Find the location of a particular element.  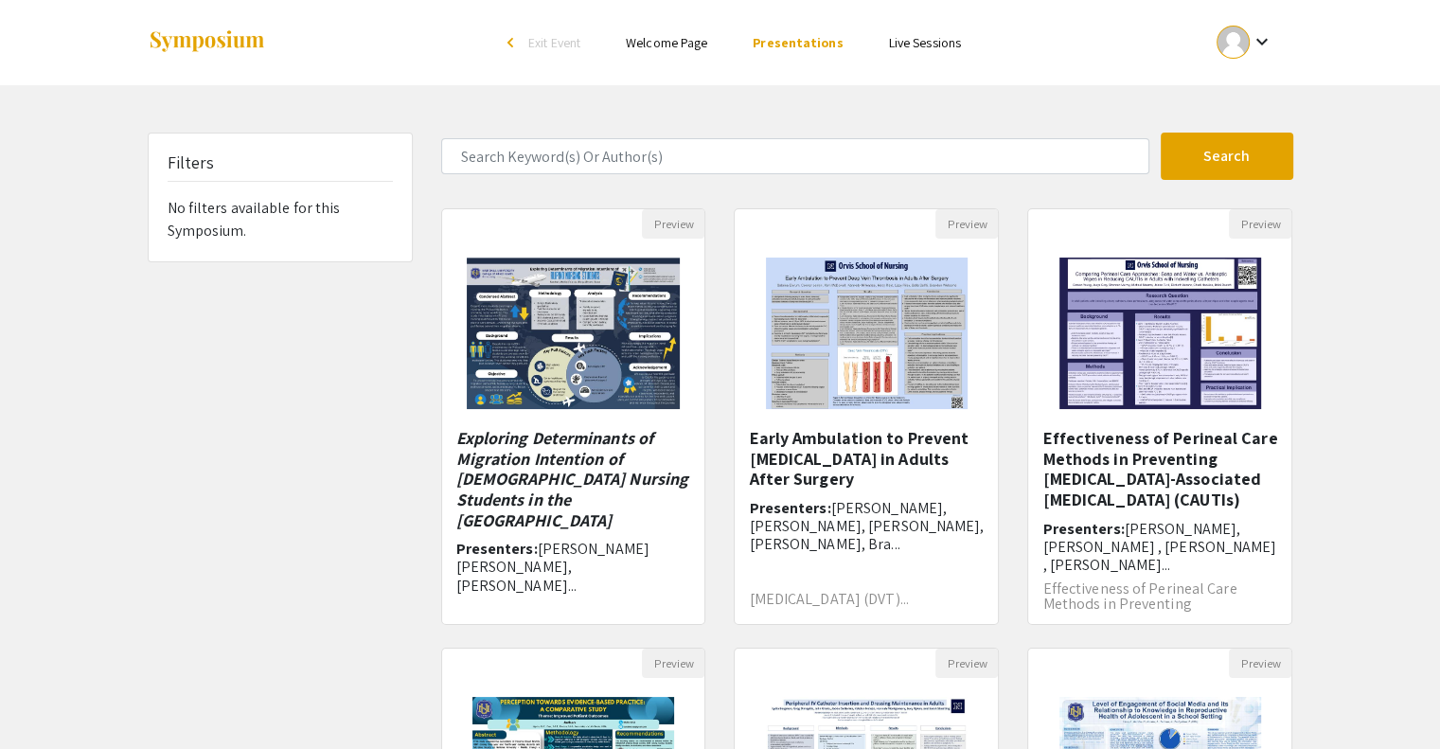

input: Search Keyword(s) Or Author(s) is located at coordinates (795, 156).